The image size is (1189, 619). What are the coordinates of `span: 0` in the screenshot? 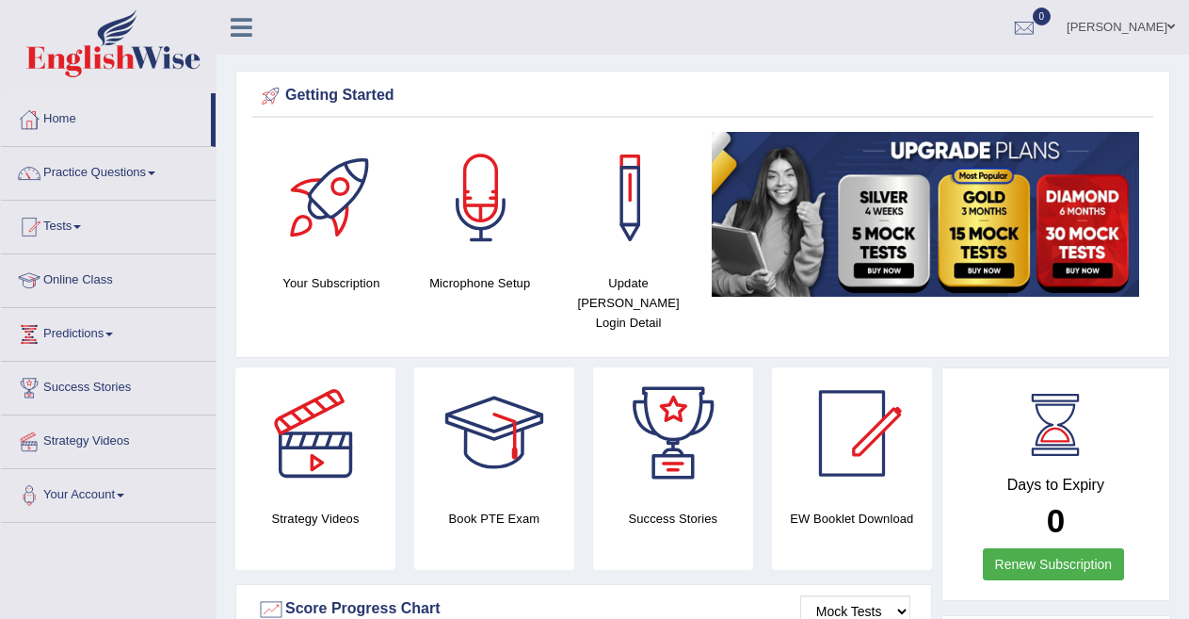 It's located at (1042, 16).